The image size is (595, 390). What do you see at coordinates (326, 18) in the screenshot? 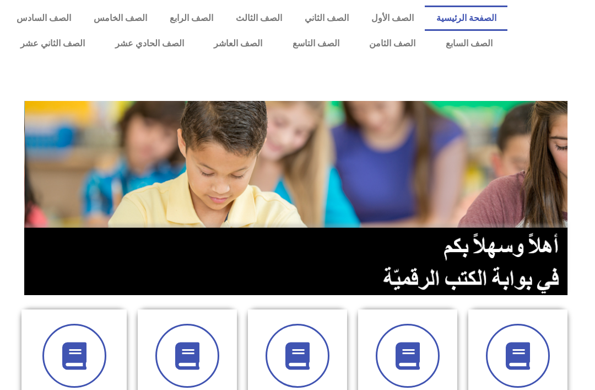
I see `a: الصف الثاني` at bounding box center [326, 18].